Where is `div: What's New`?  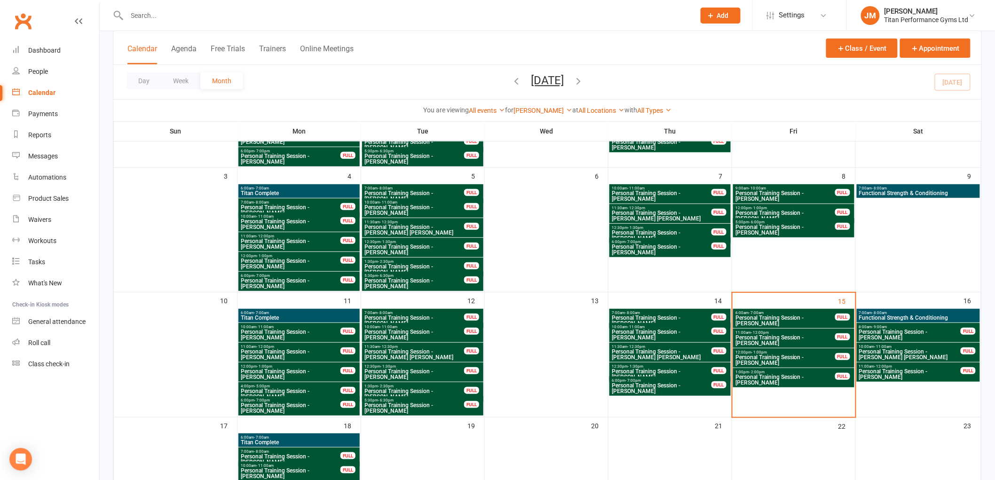 div: What's New is located at coordinates (45, 283).